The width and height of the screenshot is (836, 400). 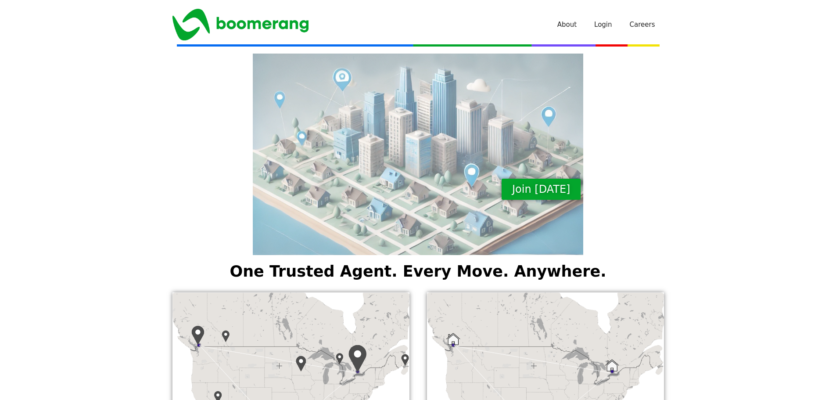 I want to click on a: Login, so click(x=603, y=25).